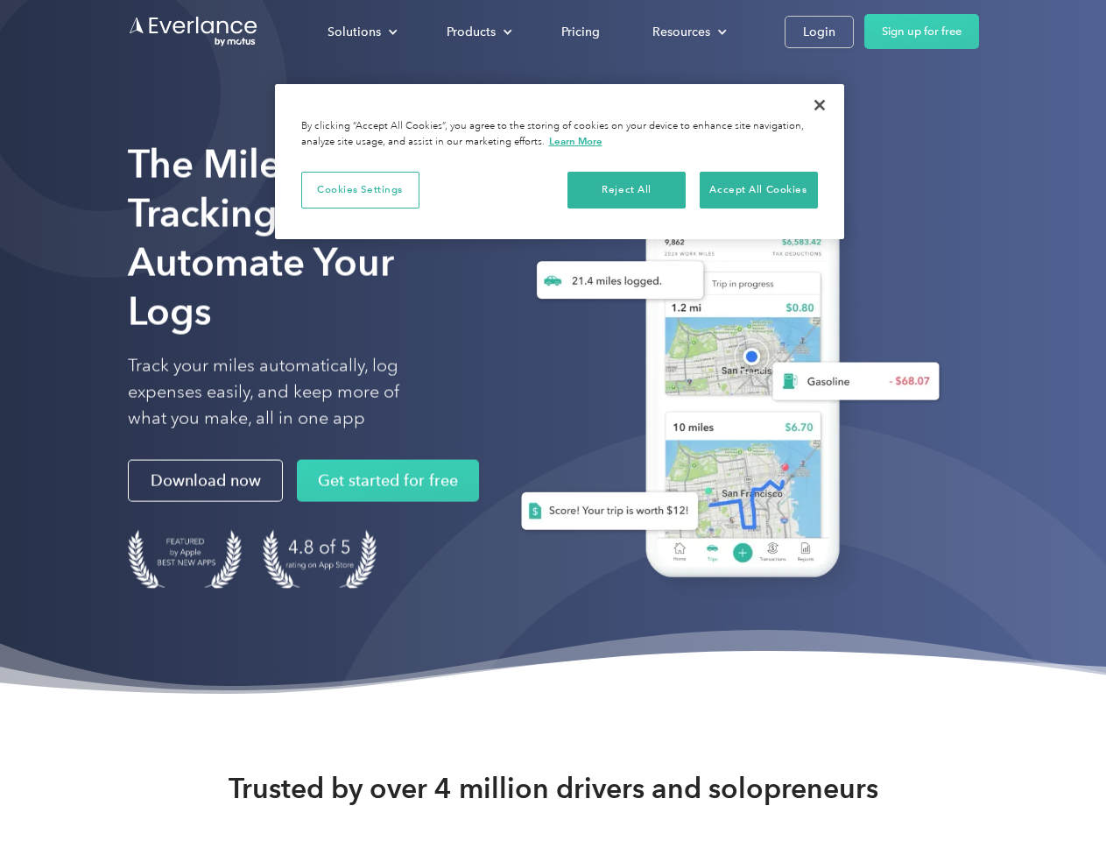  What do you see at coordinates (360, 190) in the screenshot?
I see `button: Cookies Settings` at bounding box center [360, 190].